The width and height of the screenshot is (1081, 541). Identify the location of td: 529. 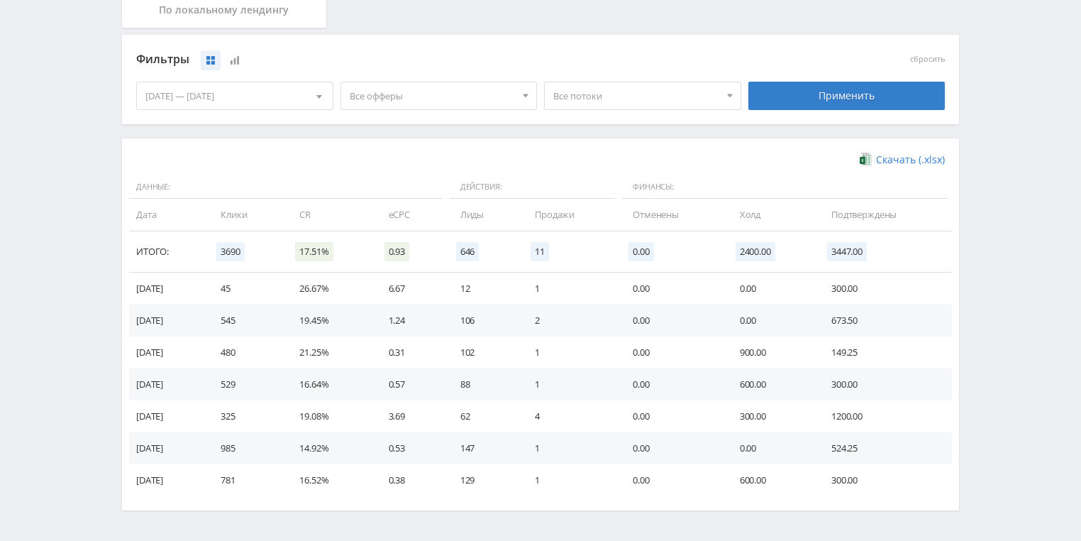
(245, 384).